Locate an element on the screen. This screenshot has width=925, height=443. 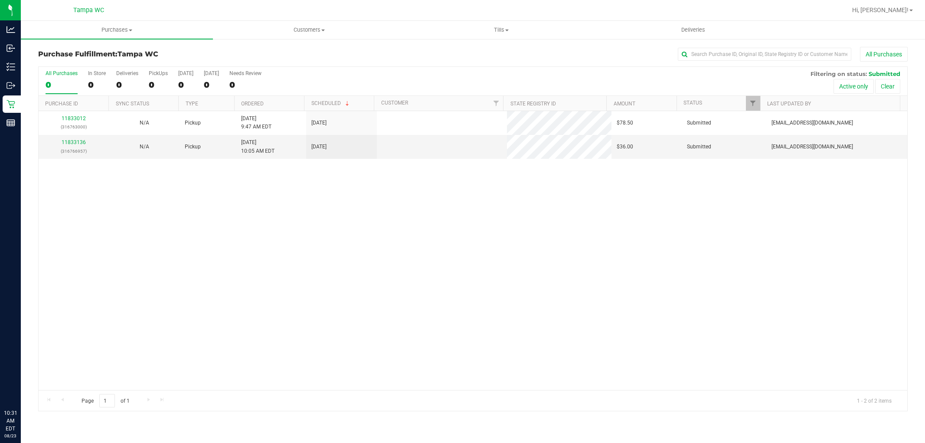
a: Ordered is located at coordinates (252, 104).